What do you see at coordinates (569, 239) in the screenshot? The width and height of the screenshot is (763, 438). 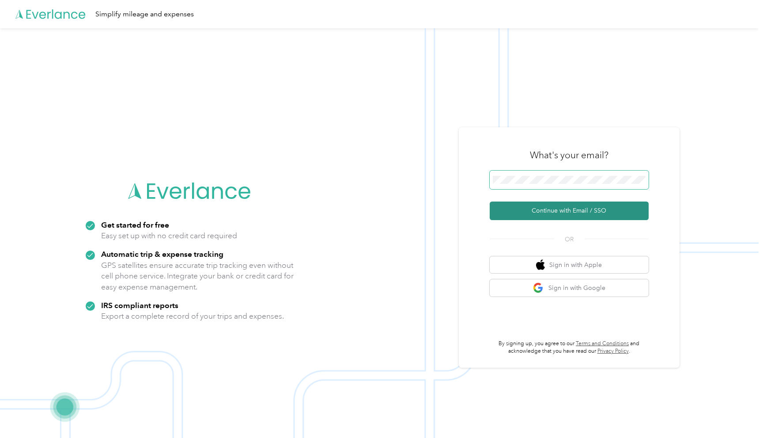 I see `span: OR` at bounding box center [569, 239].